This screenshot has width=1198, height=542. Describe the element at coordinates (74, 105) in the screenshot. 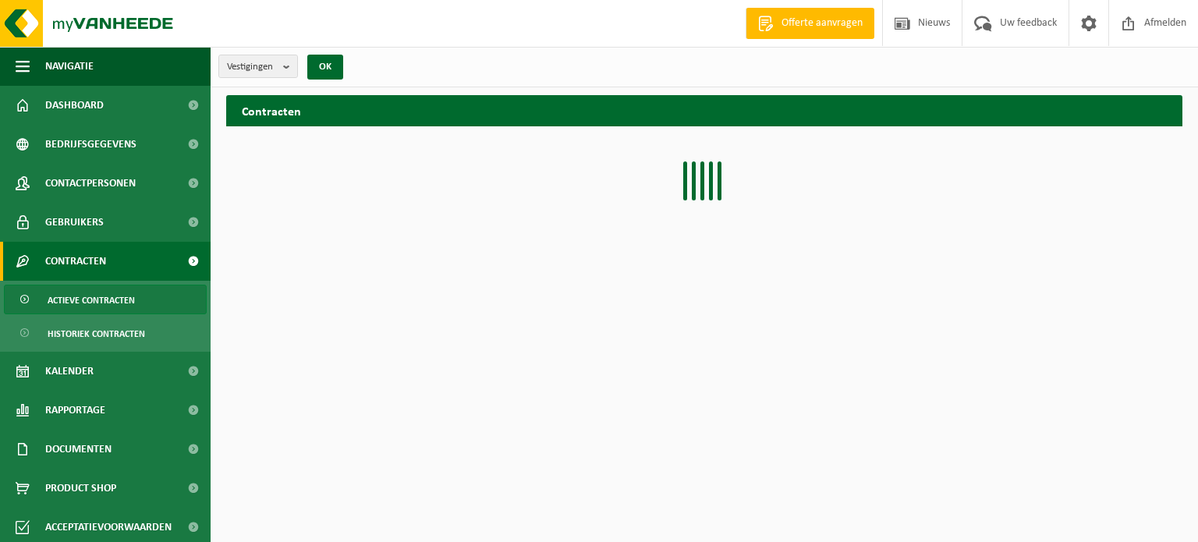

I see `span: Dashboard` at that location.